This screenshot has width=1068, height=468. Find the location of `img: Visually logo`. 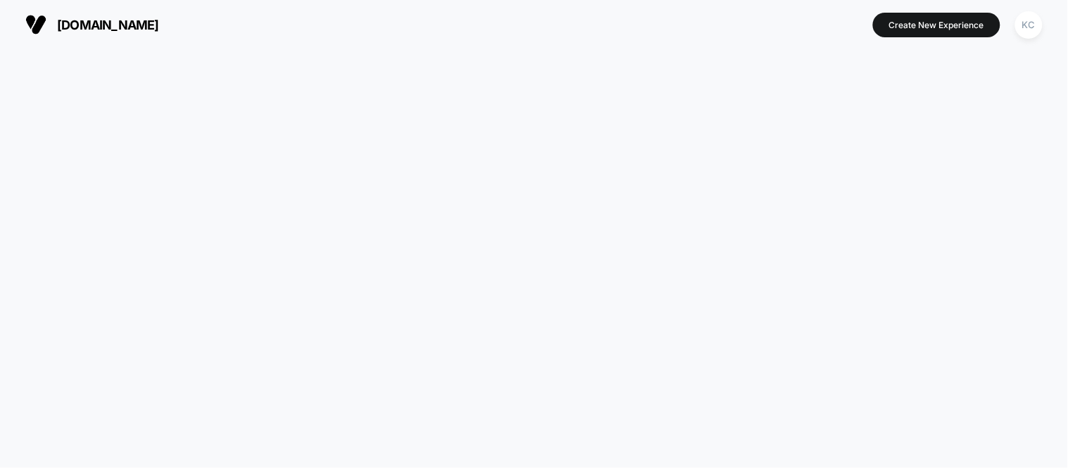

img: Visually logo is located at coordinates (36, 25).